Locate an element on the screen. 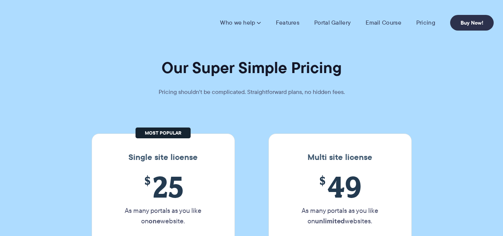 Image resolution: width=503 pixels, height=236 pixels. a: Email Course is located at coordinates (384, 23).